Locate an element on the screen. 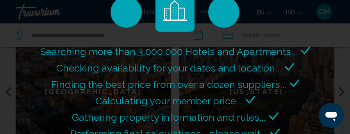 The image size is (350, 134). span: Finding the best price from over a dozen suppliers... is located at coordinates (168, 84).